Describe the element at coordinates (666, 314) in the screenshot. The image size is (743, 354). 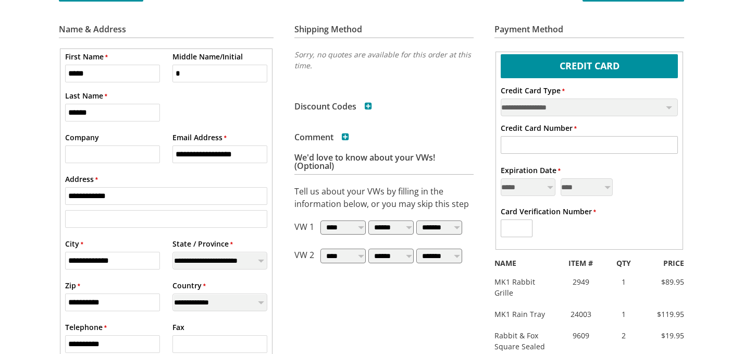
I see `div: $119.95` at that location.